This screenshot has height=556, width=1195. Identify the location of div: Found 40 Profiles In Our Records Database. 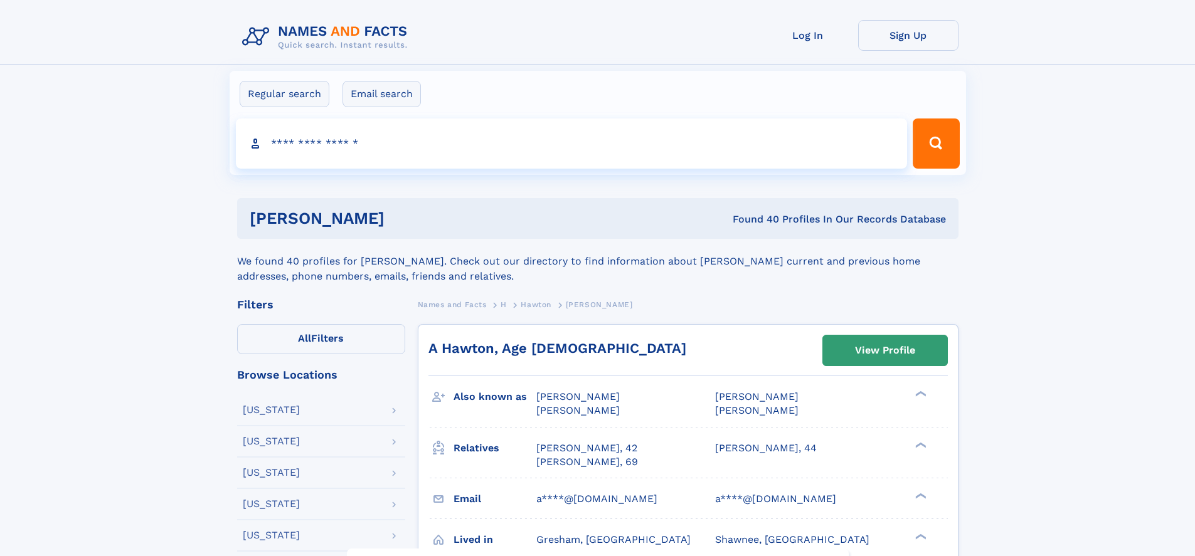
(752, 220).